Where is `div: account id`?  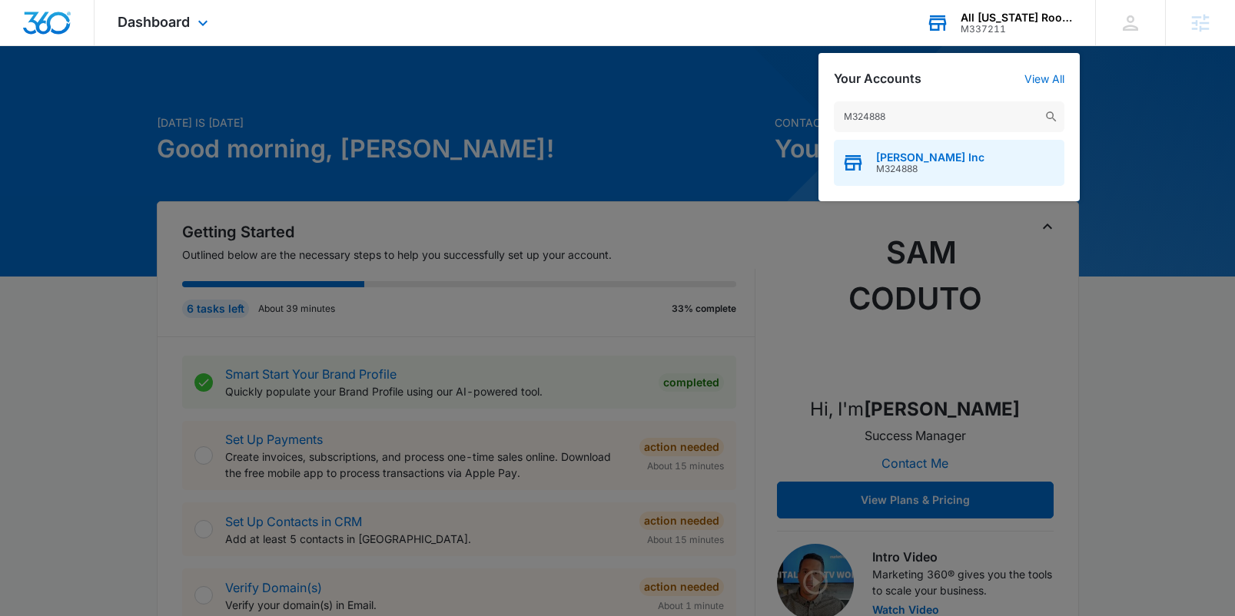
div: account id is located at coordinates (1016, 29).